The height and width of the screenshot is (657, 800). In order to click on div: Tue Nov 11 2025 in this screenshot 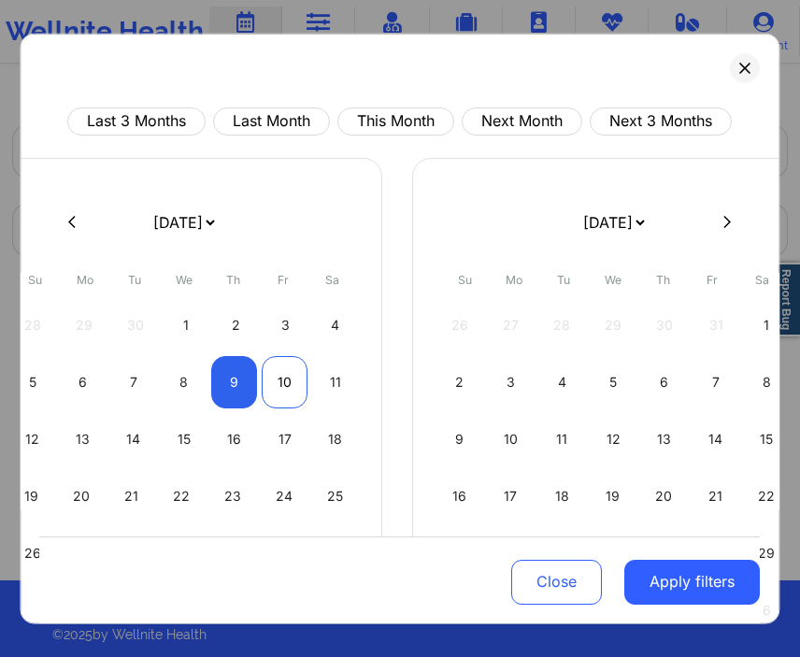, I will do `click(563, 438)`.